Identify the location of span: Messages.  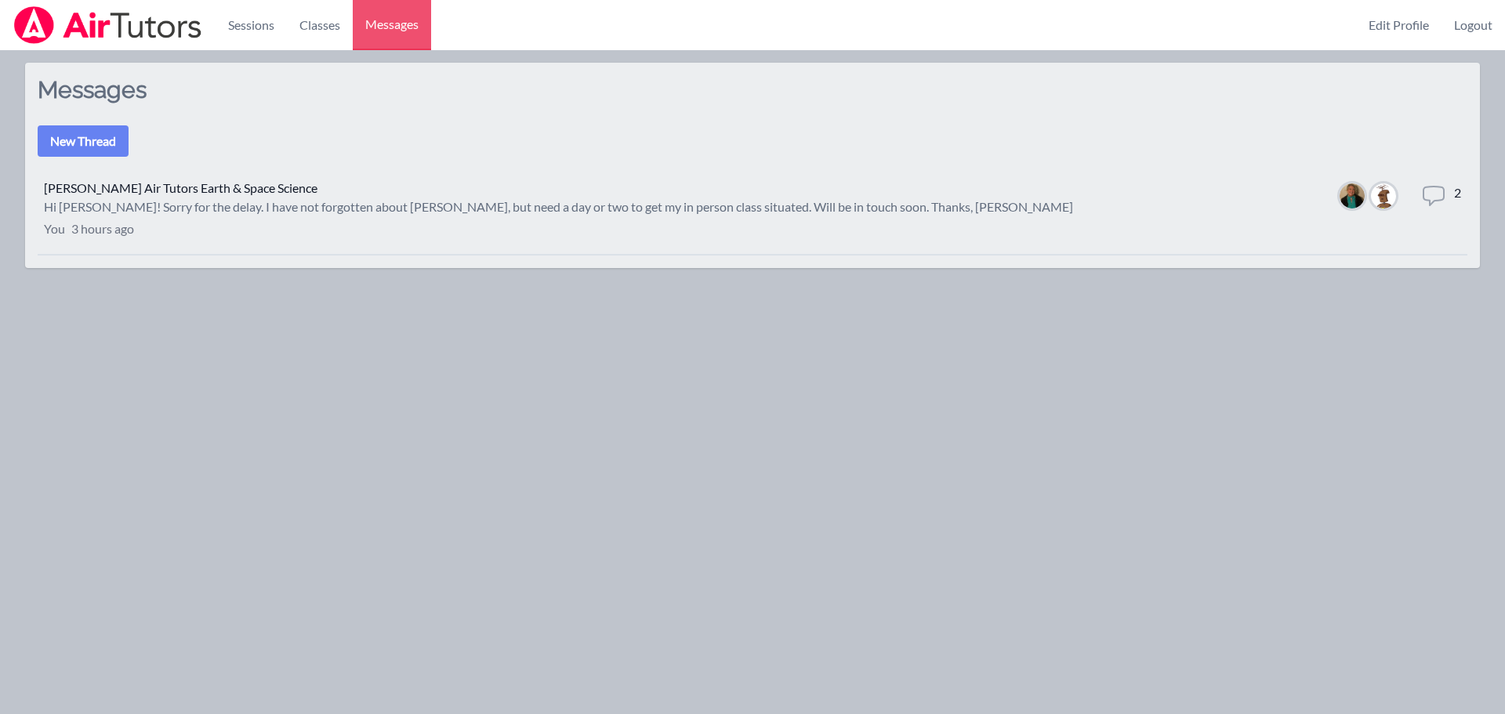
(392, 24).